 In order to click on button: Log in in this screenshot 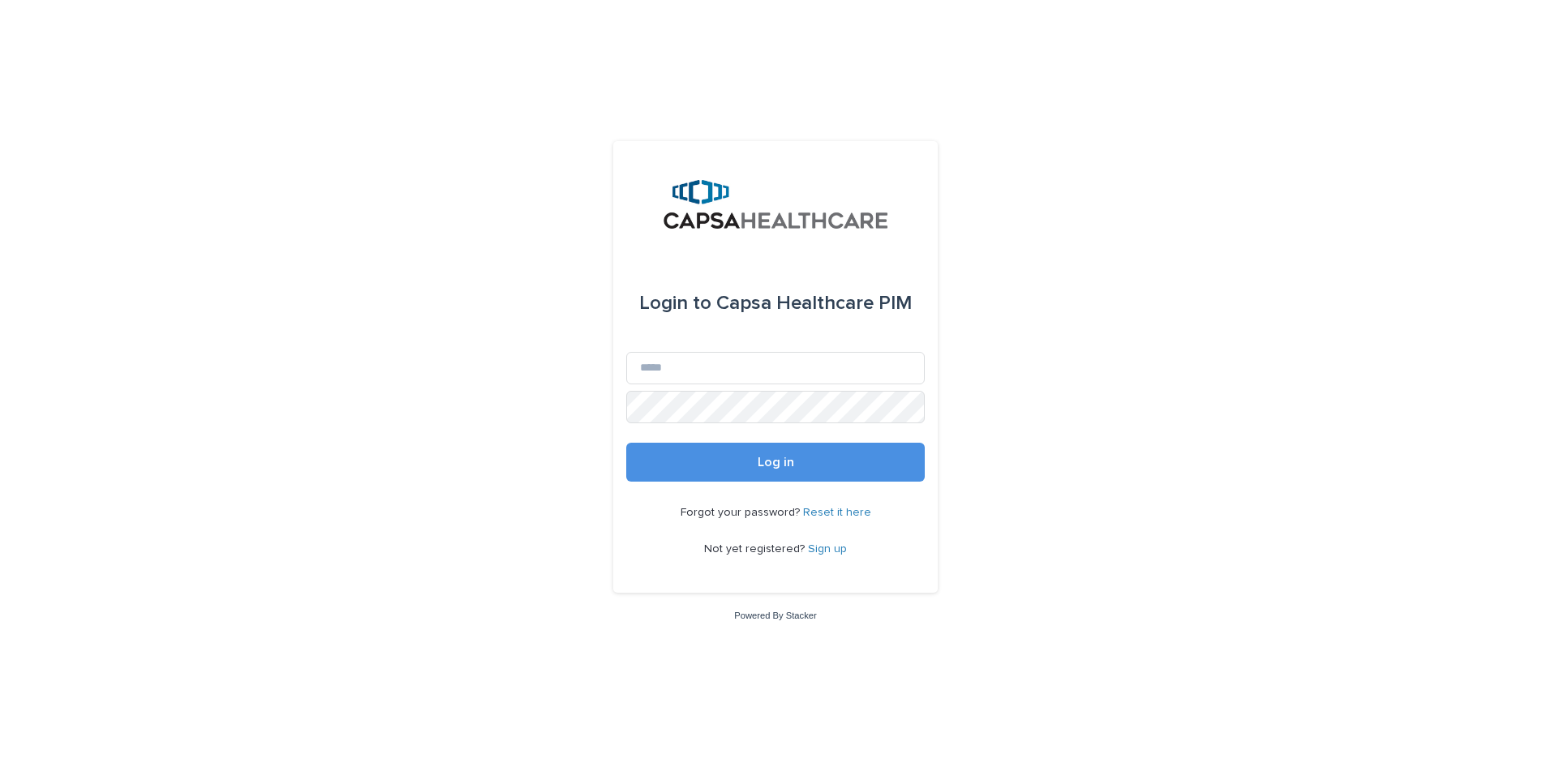, I will do `click(775, 462)`.